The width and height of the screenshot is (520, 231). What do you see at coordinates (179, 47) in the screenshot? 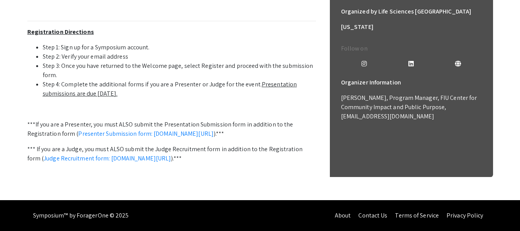
I see `li: Step 1: Sign up for a Symposium account.` at bounding box center [179, 47].